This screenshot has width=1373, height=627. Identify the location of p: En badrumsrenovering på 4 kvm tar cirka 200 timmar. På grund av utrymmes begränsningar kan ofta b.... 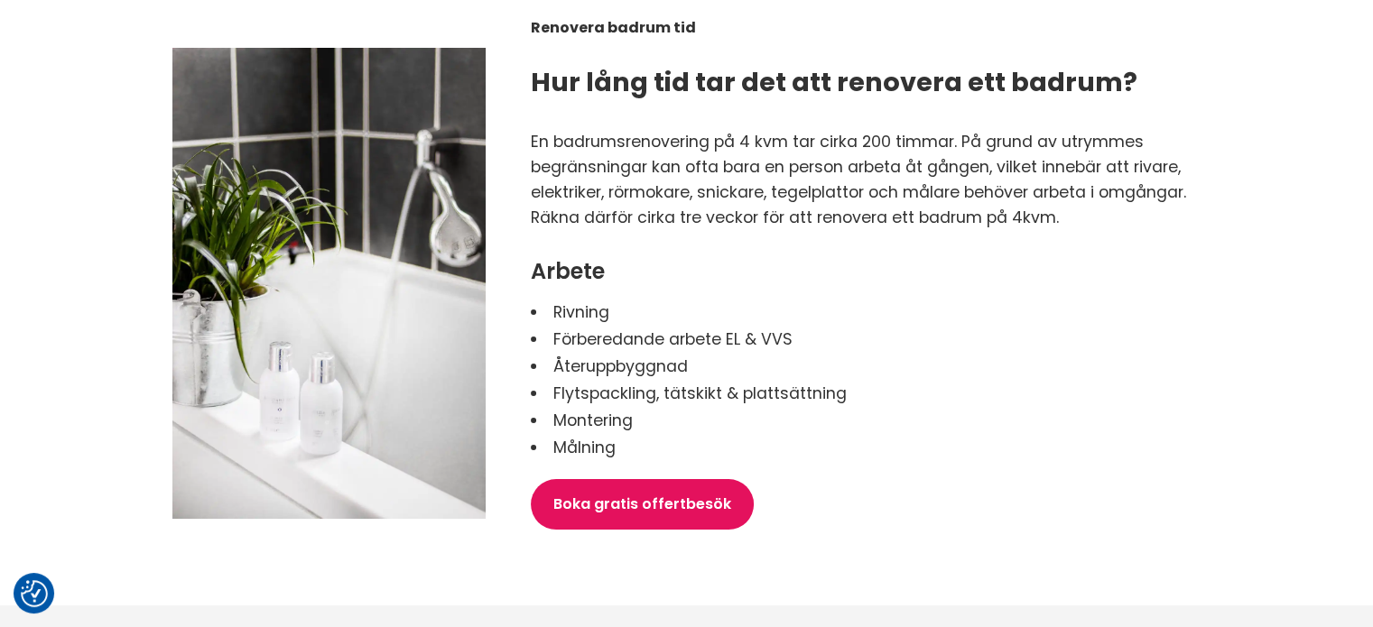
(866, 167).